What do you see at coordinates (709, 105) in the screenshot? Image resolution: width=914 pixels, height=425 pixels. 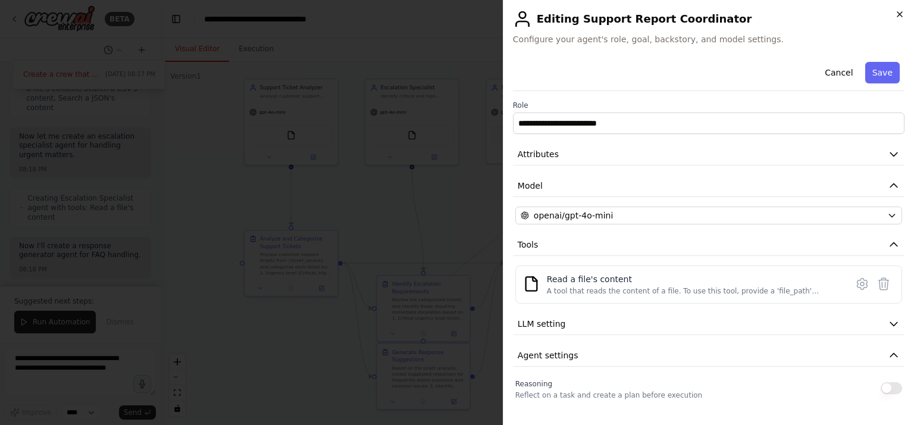 I see `label: Role` at bounding box center [709, 105].